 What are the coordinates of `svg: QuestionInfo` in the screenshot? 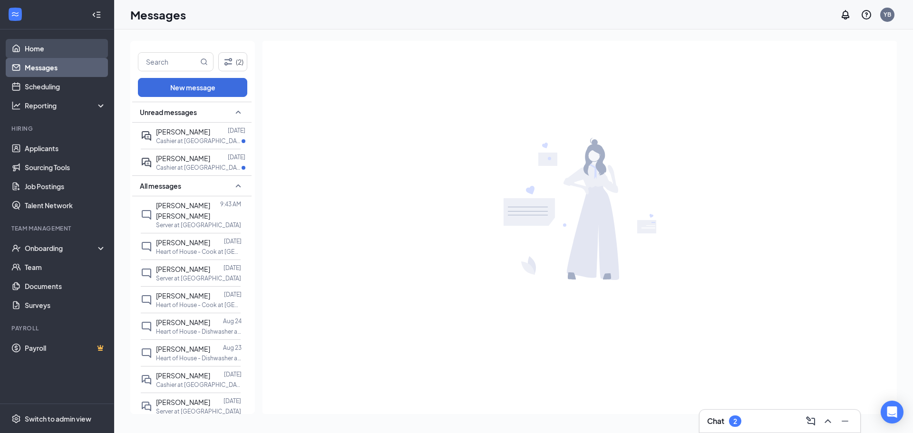 It's located at (866, 15).